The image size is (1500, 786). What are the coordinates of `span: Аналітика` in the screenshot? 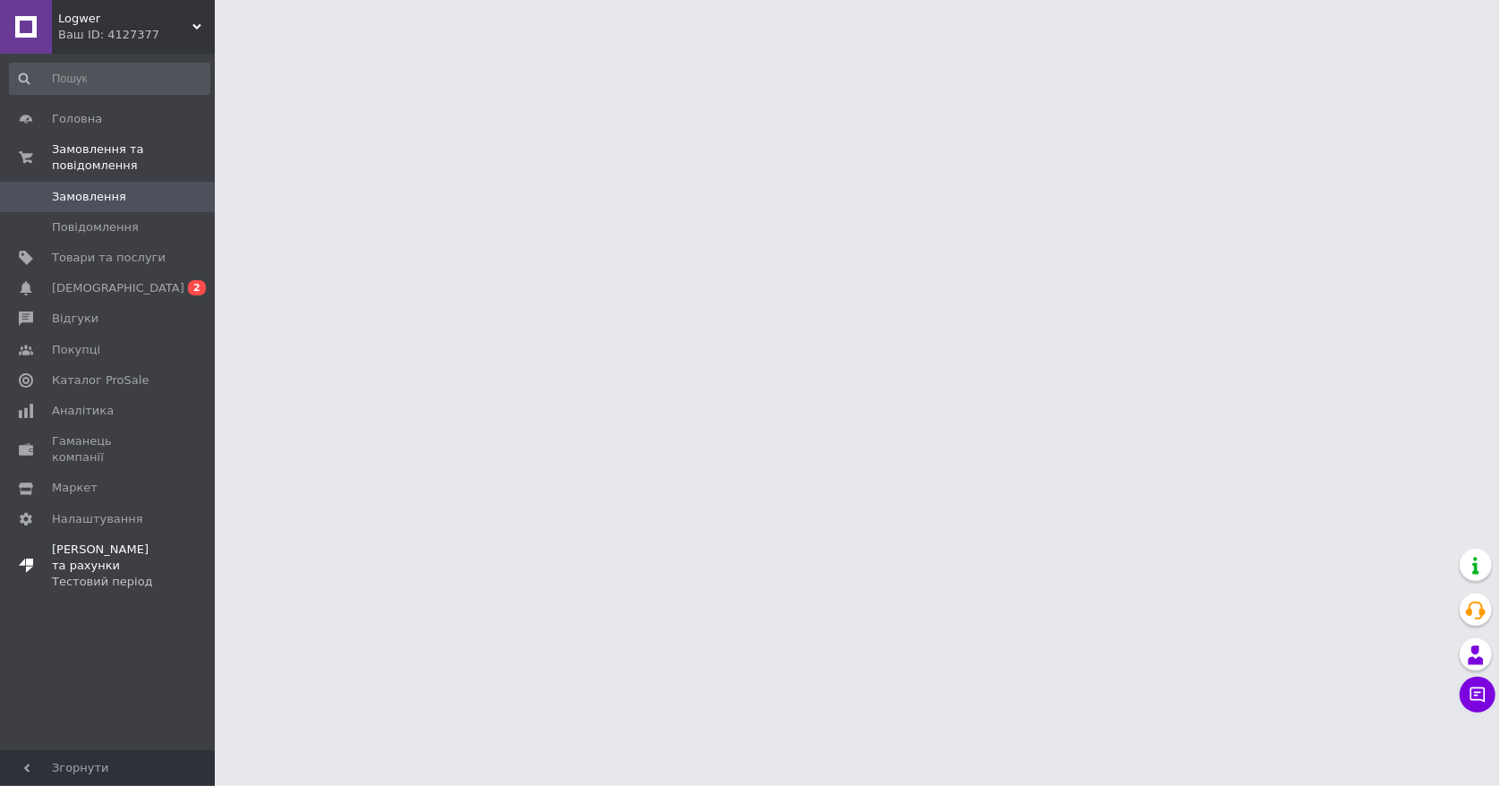 It's located at (82, 411).